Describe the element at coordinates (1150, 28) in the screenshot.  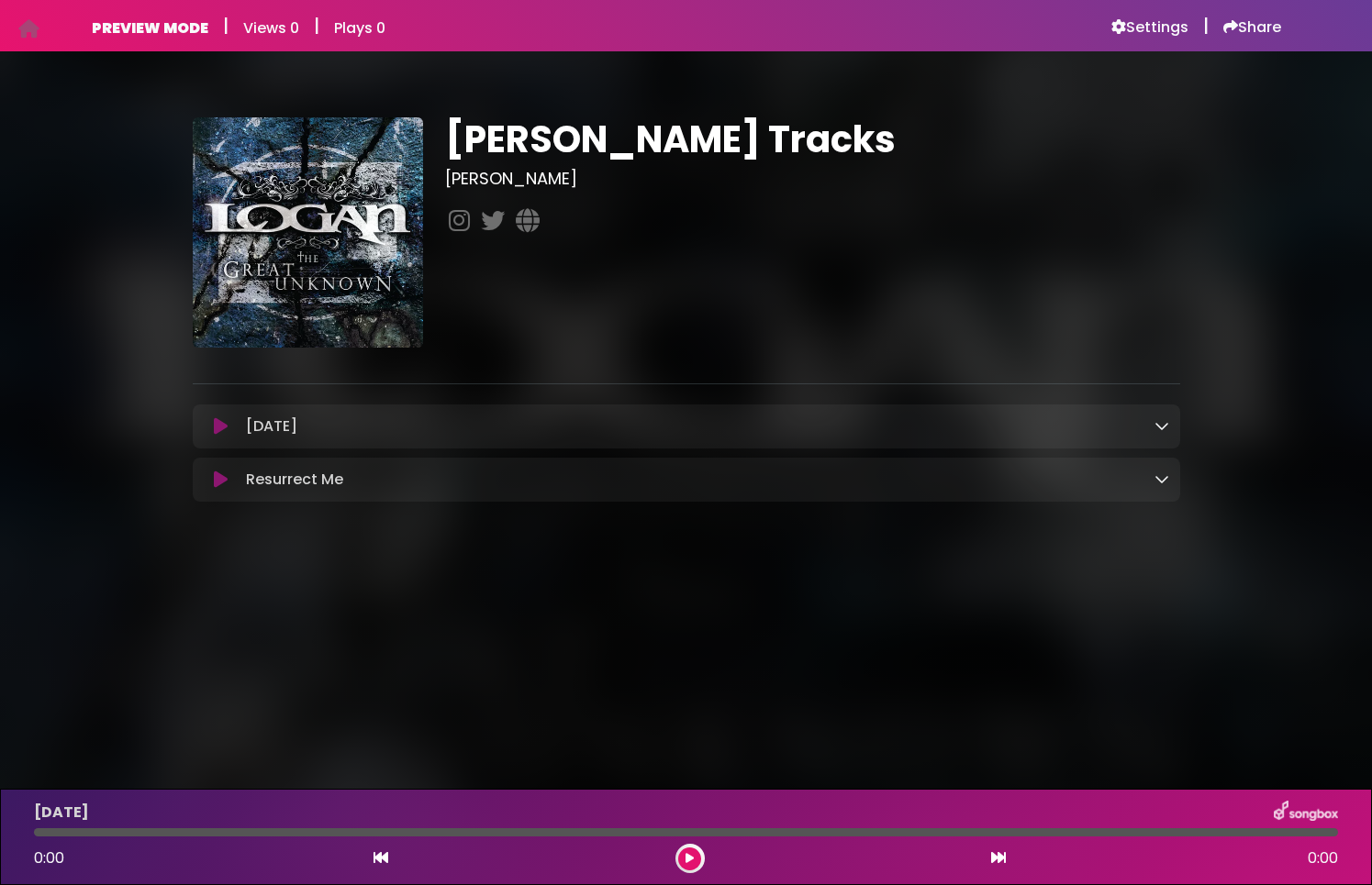
I see `a: Settings` at that location.